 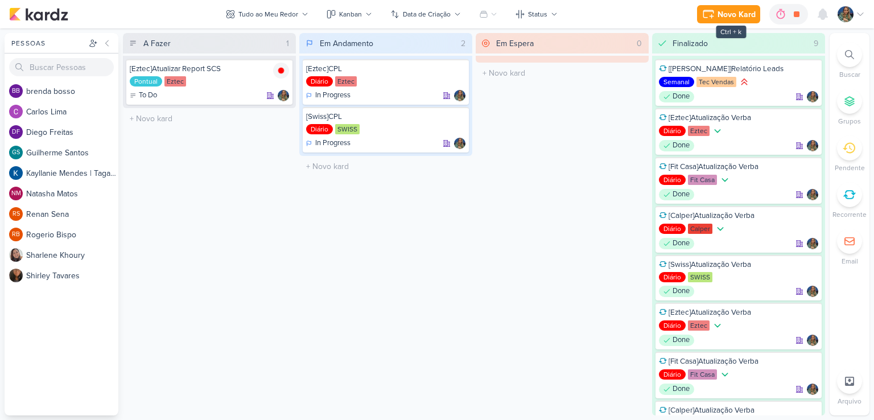 I want to click on div: Tec Vendas, so click(x=716, y=82).